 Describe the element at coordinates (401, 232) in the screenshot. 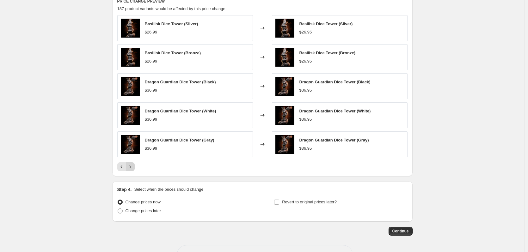

I see `span: Continue` at that location.